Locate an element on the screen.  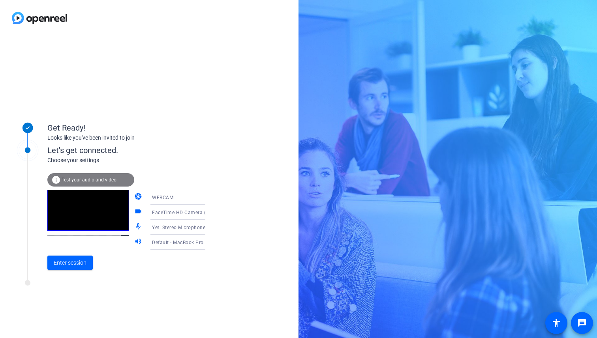
mat-icon: message is located at coordinates (582, 323).